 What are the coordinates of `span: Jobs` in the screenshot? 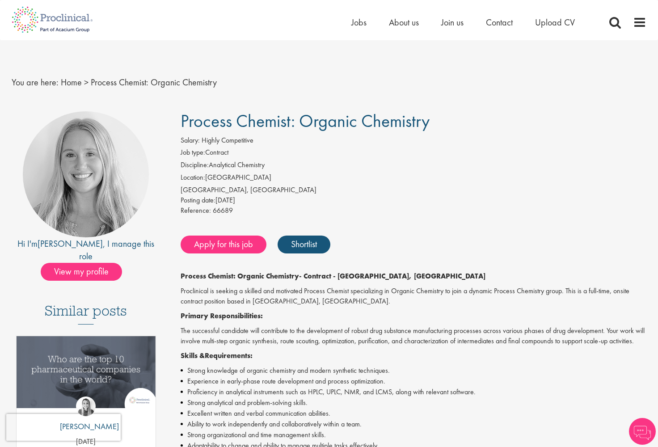 It's located at (359, 22).